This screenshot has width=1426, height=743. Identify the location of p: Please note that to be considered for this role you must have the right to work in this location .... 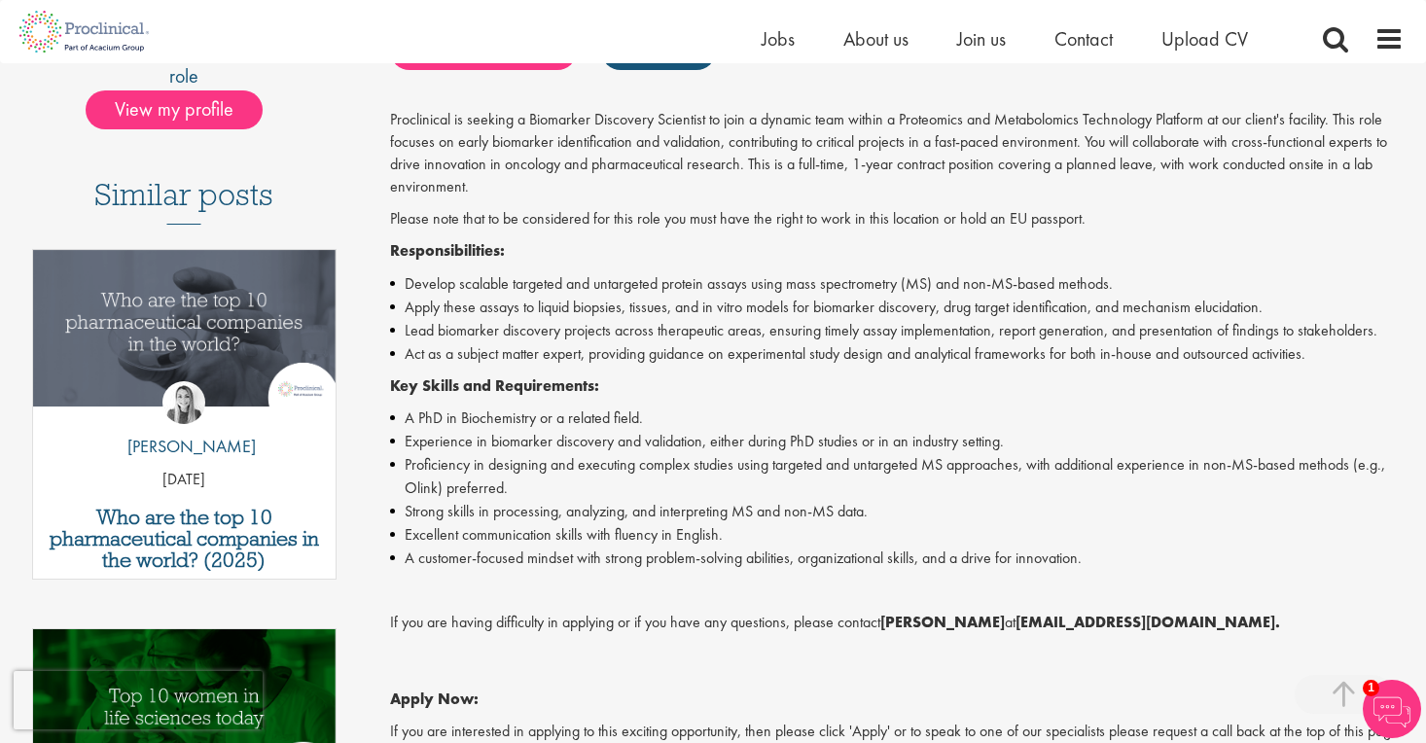
(897, 219).